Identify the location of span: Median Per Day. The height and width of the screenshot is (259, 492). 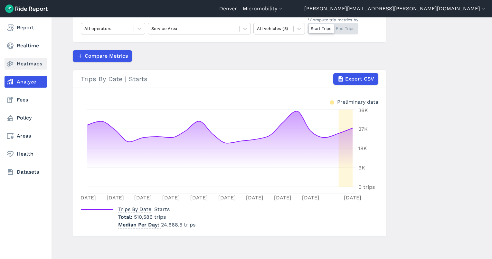
(139, 224).